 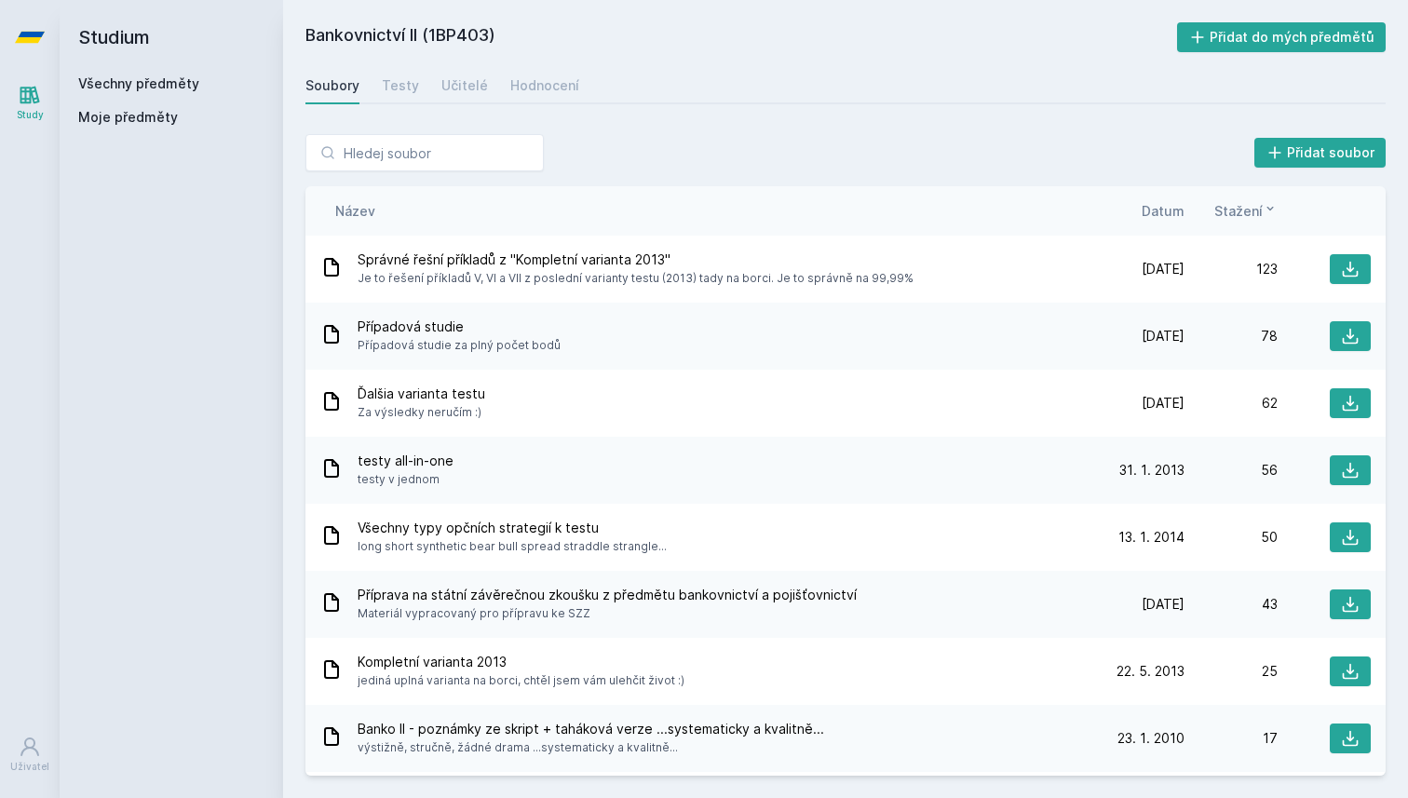 What do you see at coordinates (1281, 37) in the screenshot?
I see `button: Přidat do mých předmětů` at bounding box center [1281, 37].